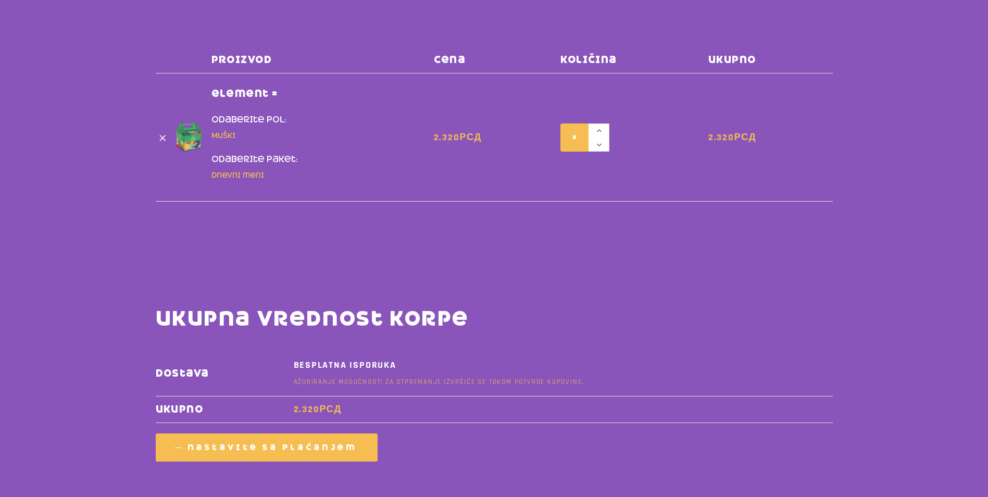 Image resolution: width=988 pixels, height=497 pixels. Describe the element at coordinates (495, 60) in the screenshot. I see `th: Cena` at that location.